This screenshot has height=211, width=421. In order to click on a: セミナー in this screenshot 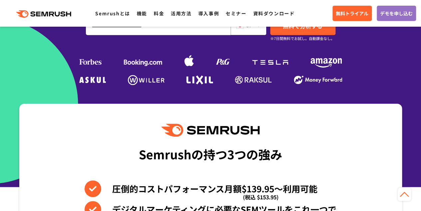, I will do `click(236, 13)`.